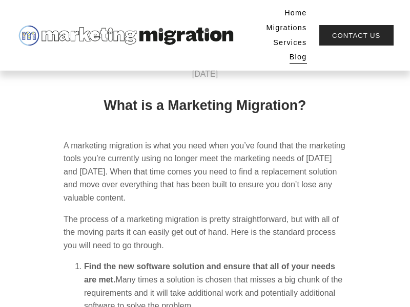 The width and height of the screenshot is (410, 307). Describe the element at coordinates (290, 43) in the screenshot. I see `a: Services` at that location.